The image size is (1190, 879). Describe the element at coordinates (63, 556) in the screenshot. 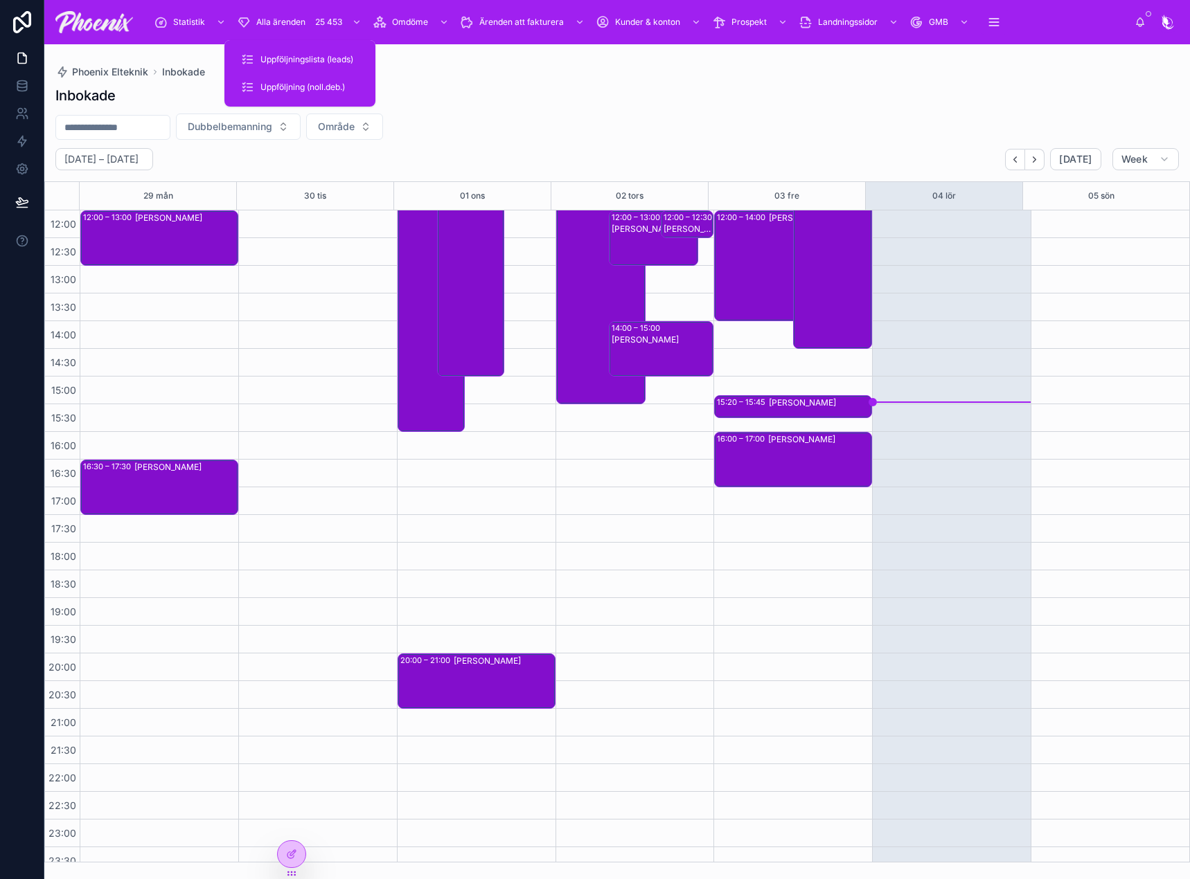

I see `span: 18:00` at that location.